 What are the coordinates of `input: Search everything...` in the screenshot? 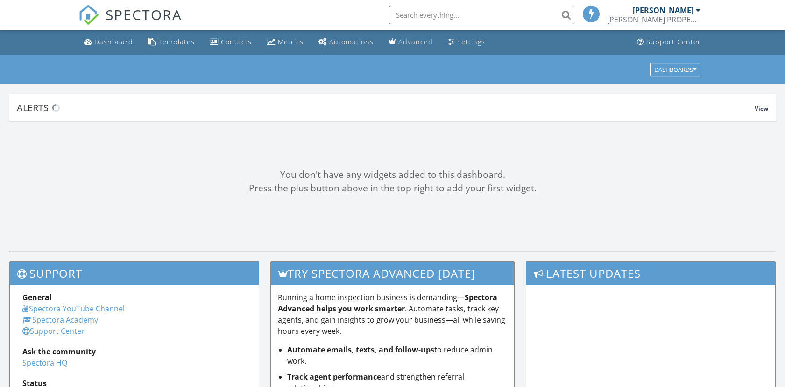 It's located at (482, 15).